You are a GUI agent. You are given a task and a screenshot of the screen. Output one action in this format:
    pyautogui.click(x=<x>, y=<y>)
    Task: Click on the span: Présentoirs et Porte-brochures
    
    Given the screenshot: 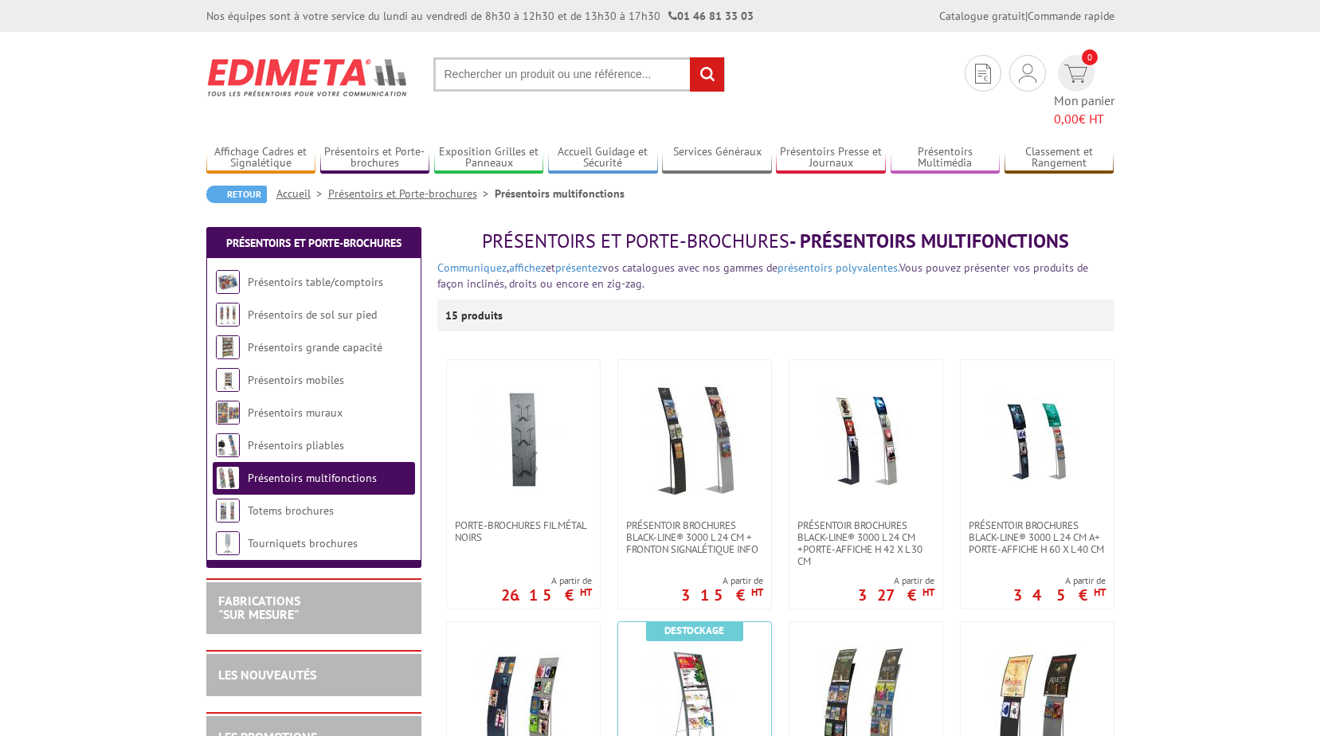 What is the action you would take?
    pyautogui.click(x=636, y=241)
    